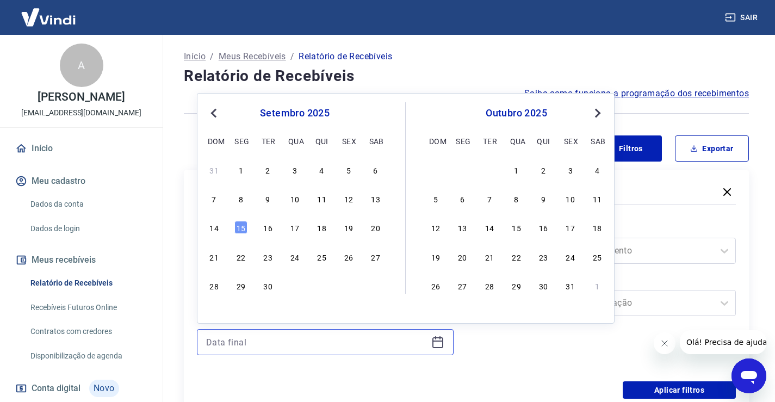 The height and width of the screenshot is (402, 775). Describe the element at coordinates (517, 257) in the screenshot. I see `div: Choose quarta-feira, 22 de outubro de 2025` at that location.